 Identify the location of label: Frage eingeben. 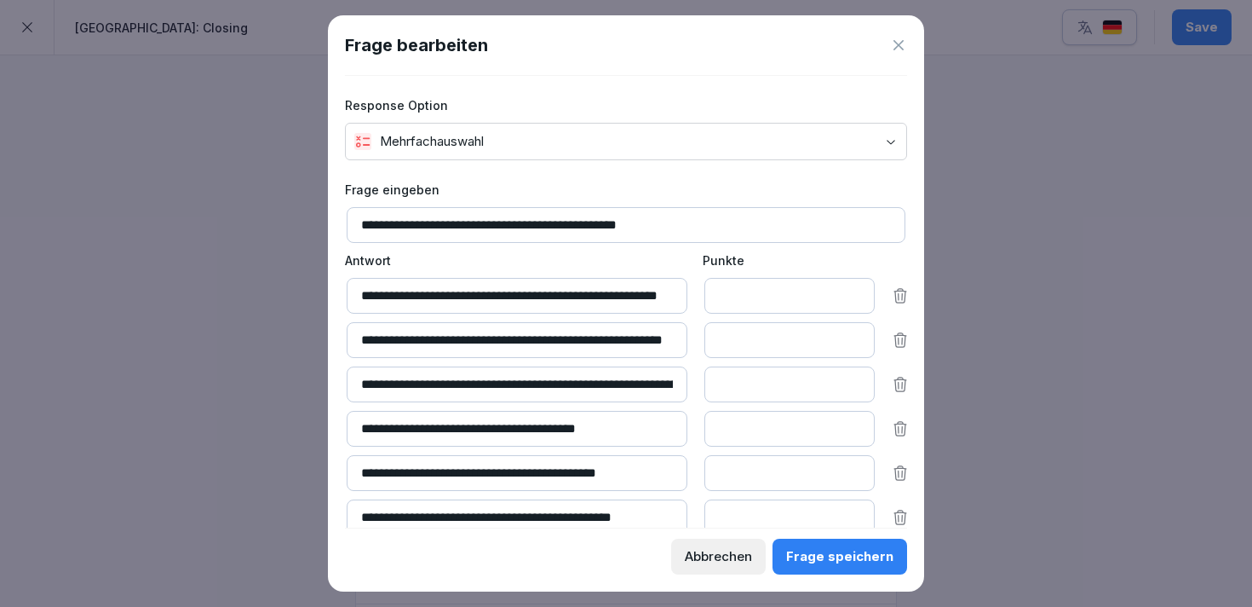
(626, 189).